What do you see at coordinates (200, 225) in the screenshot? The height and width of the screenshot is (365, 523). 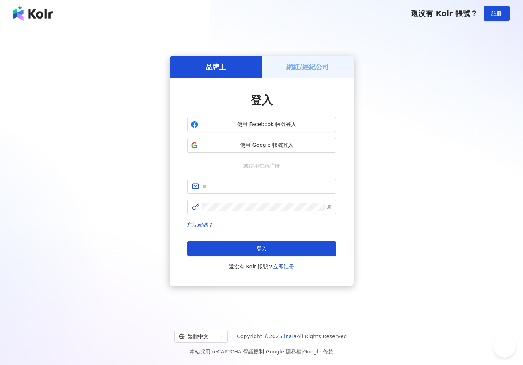 I see `a: 忘記密碼？` at bounding box center [200, 225].